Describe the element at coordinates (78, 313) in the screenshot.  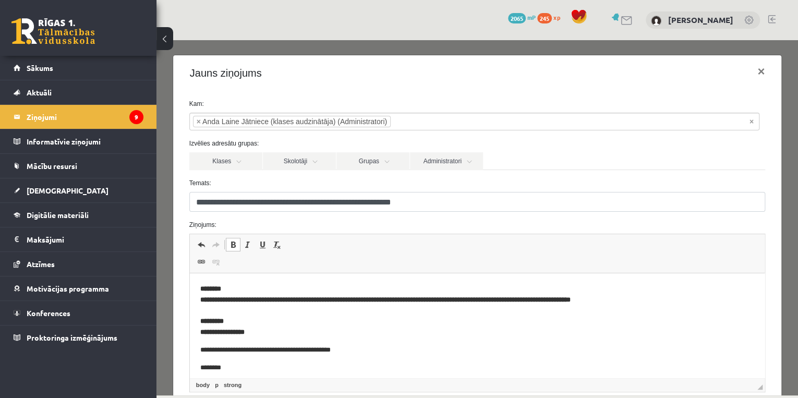
I see `a: Konferences` at that location.